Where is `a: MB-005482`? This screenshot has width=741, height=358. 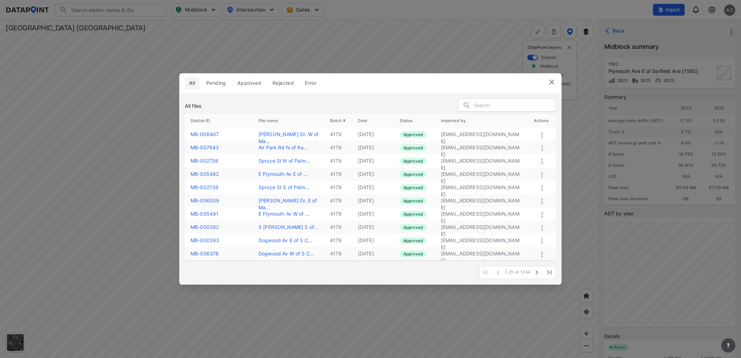
a: MB-005482 is located at coordinates (205, 174).